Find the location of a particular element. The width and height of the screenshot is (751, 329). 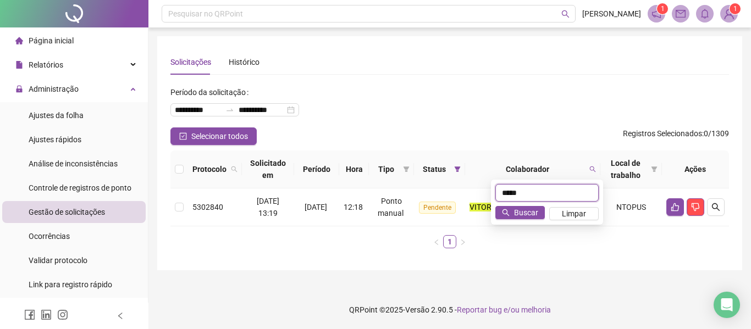

button: left is located at coordinates (437, 242).